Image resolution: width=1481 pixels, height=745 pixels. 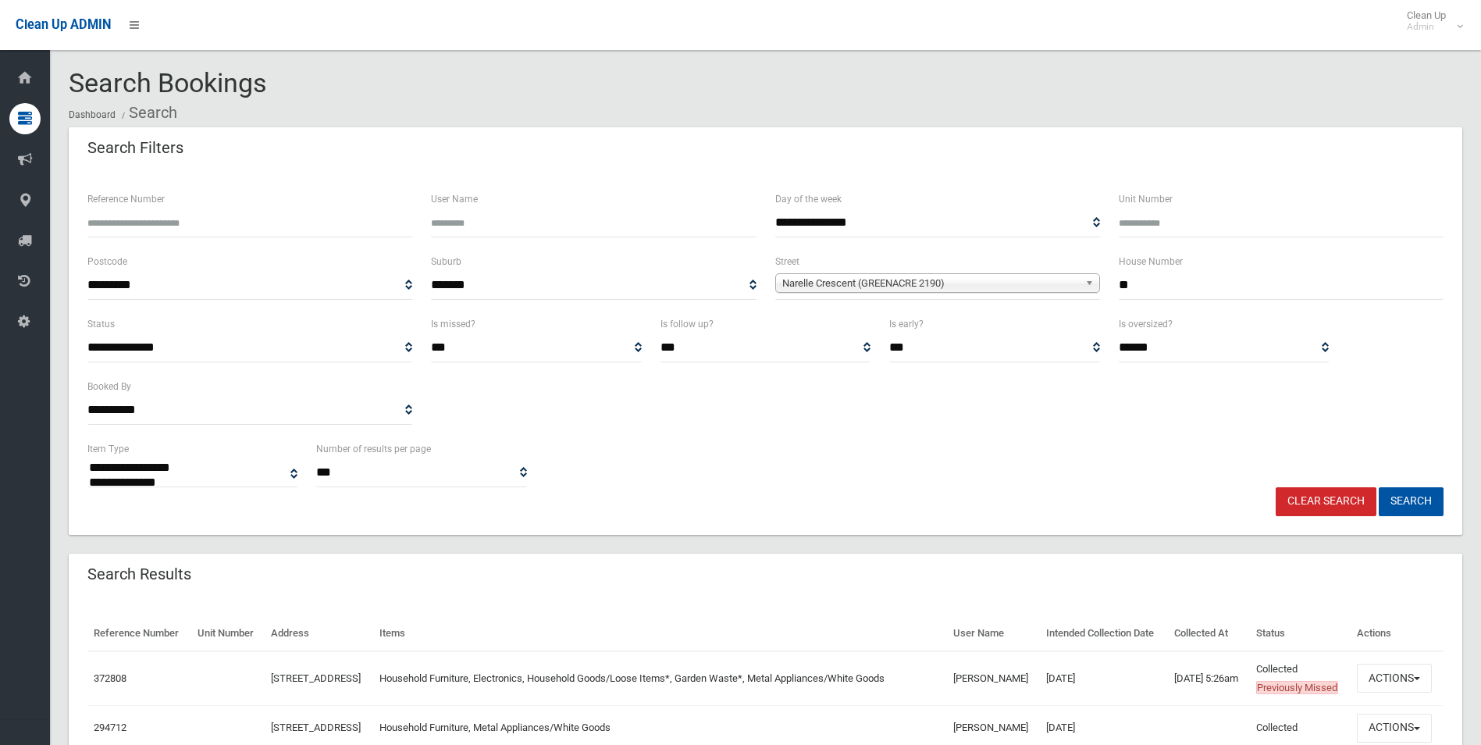 What do you see at coordinates (1397, 633) in the screenshot?
I see `th: Actions` at bounding box center [1397, 633].